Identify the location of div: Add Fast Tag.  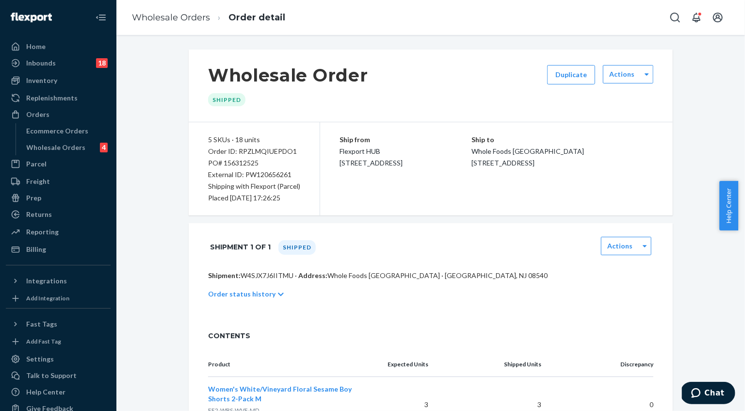
(44, 341).